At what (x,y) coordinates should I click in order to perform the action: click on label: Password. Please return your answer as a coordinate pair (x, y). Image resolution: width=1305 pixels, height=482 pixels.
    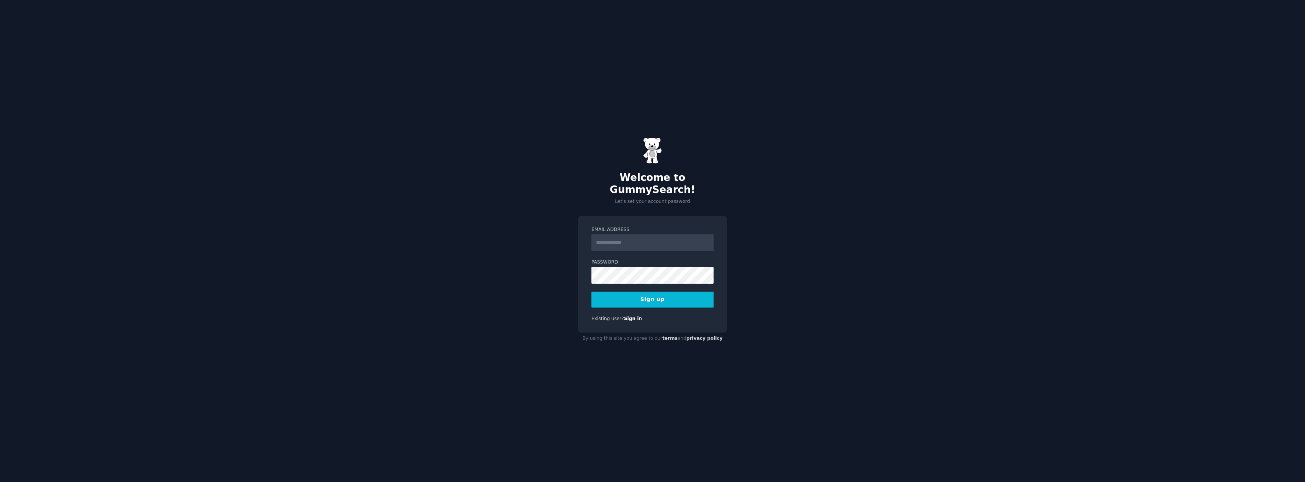
    Looking at the image, I should click on (653, 263).